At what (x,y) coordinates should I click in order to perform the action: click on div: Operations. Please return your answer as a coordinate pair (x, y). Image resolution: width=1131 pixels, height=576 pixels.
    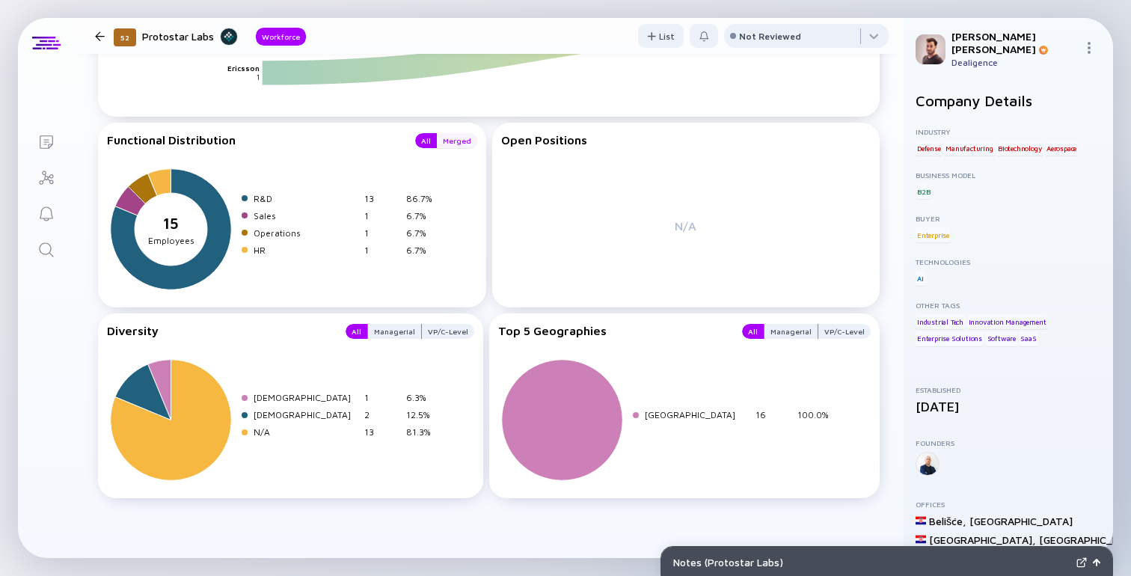
    Looking at the image, I should click on (306, 233).